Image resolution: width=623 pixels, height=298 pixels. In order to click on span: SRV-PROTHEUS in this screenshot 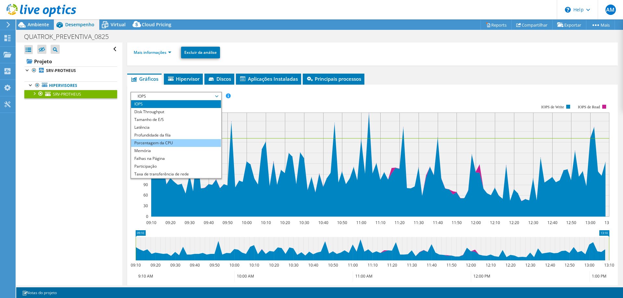, I will do `click(67, 94)`.